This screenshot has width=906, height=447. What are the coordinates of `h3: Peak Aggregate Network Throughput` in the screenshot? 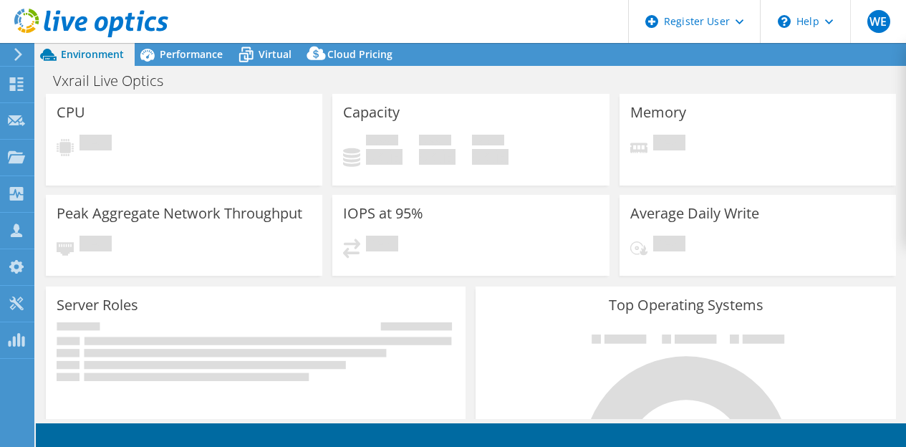 It's located at (179, 213).